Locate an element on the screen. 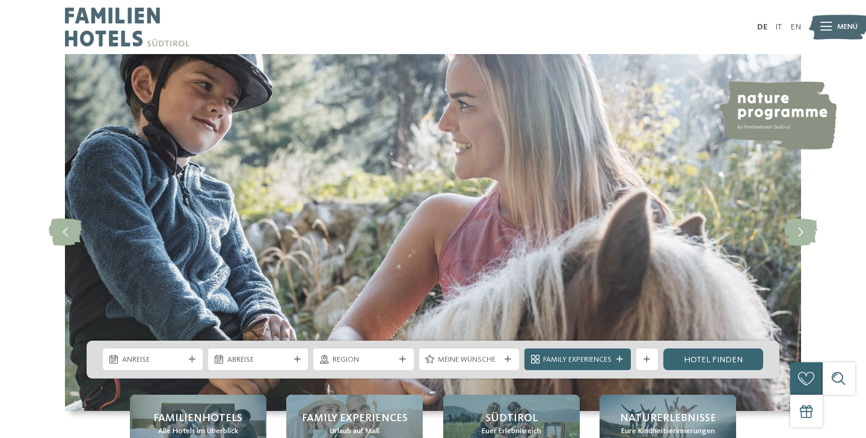  img: nature programme by Familienhotels Südtirol is located at coordinates (777, 115).